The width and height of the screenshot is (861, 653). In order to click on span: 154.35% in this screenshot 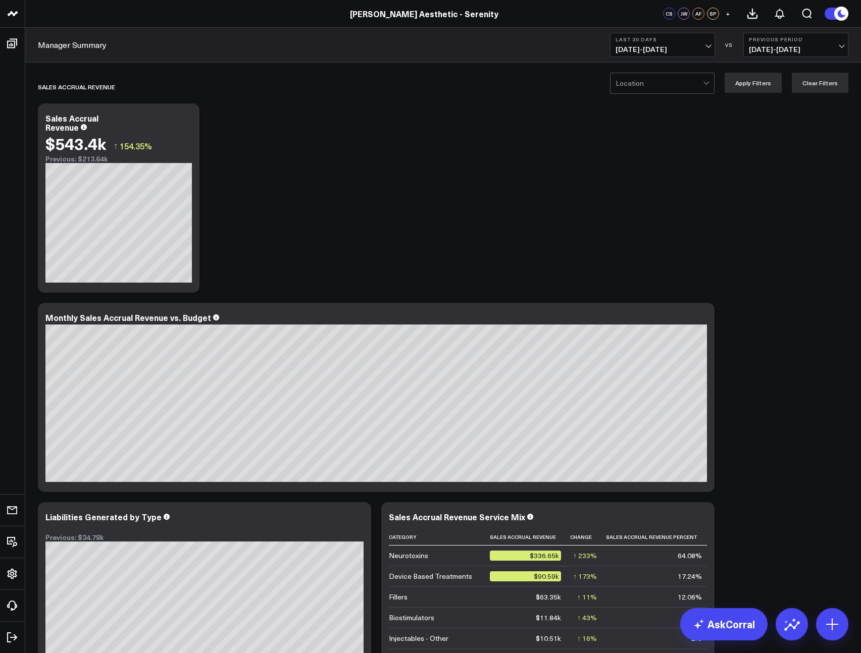, I will do `click(136, 146)`.